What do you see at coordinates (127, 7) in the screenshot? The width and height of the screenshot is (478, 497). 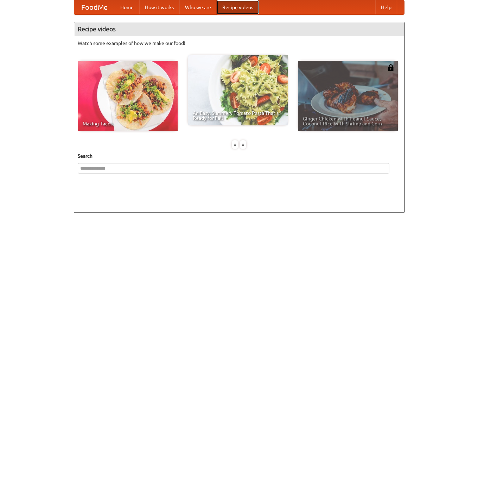 I see `a: Home` at bounding box center [127, 7].